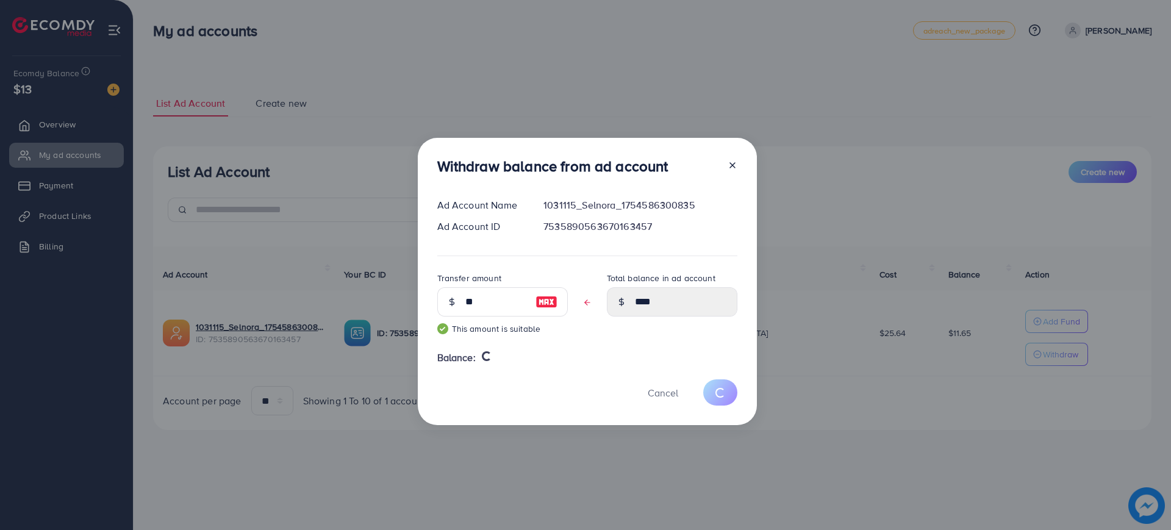 Image resolution: width=1171 pixels, height=530 pixels. I want to click on label: Transfer amount, so click(469, 278).